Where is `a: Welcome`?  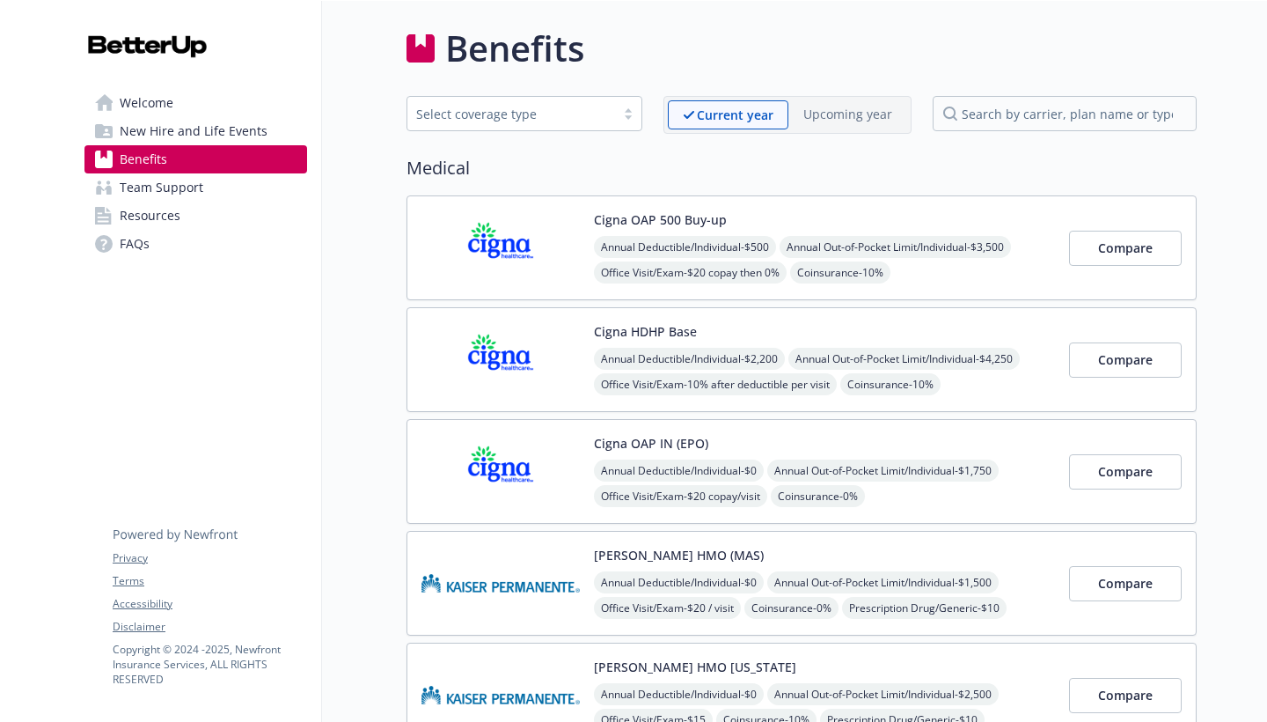 a: Welcome is located at coordinates (195, 103).